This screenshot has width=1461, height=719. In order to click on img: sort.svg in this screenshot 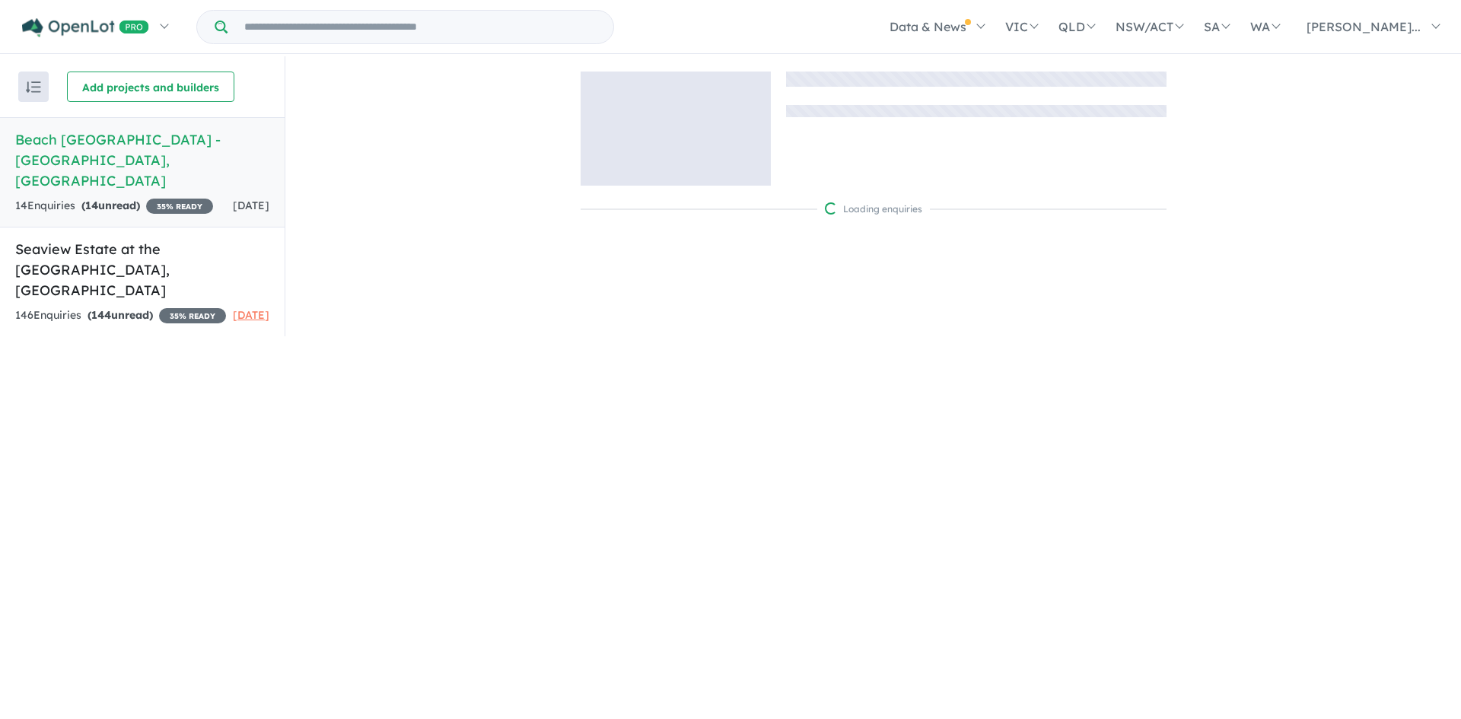, I will do `click(33, 87)`.